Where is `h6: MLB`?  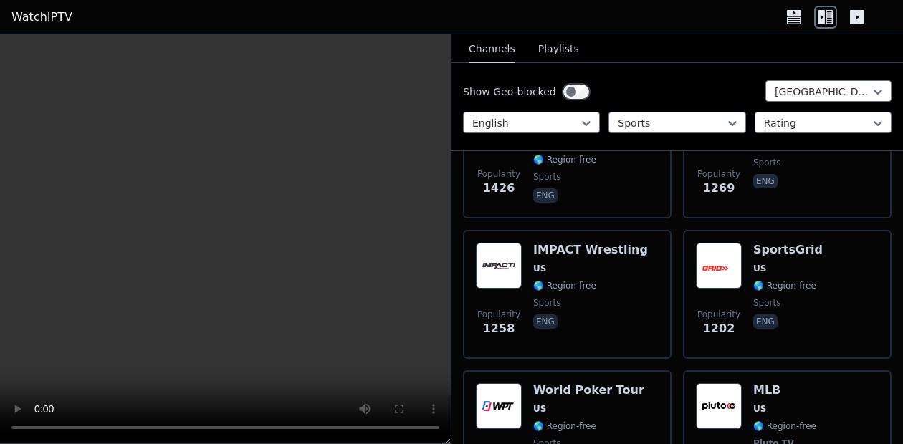
h6: MLB is located at coordinates (785, 391).